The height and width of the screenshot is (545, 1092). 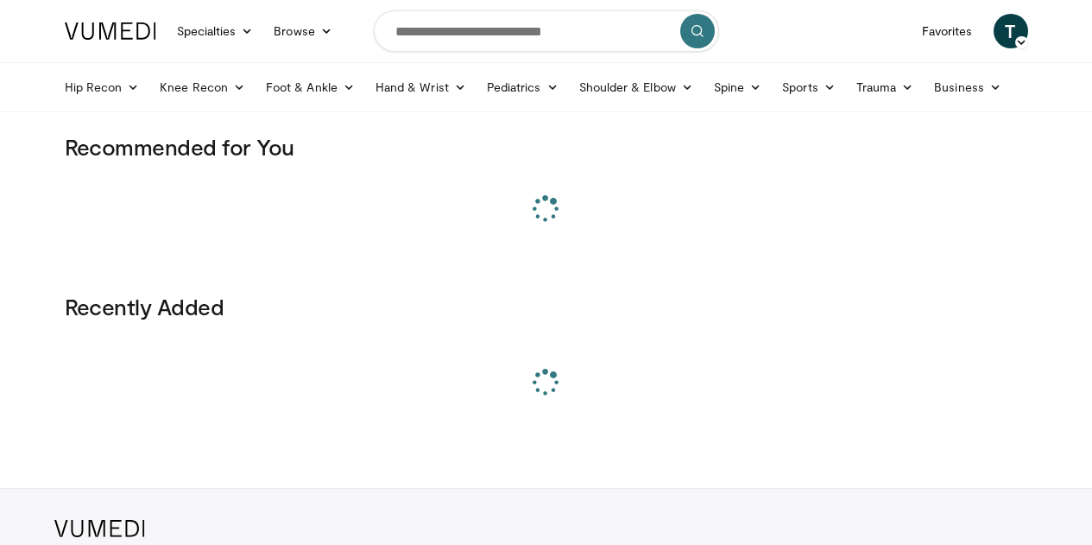 What do you see at coordinates (310, 87) in the screenshot?
I see `a: Foot & Ankle` at bounding box center [310, 87].